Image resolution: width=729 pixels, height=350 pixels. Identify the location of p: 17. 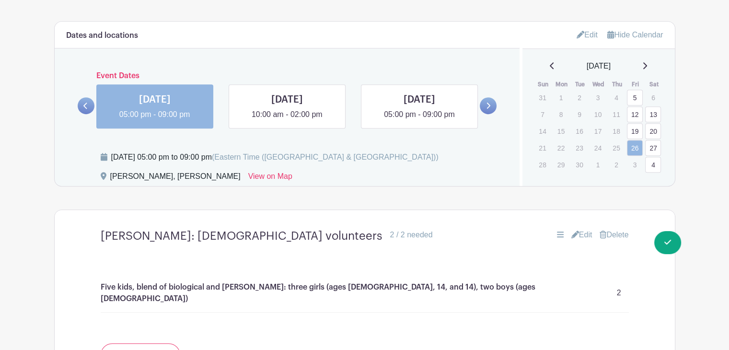
(598, 131).